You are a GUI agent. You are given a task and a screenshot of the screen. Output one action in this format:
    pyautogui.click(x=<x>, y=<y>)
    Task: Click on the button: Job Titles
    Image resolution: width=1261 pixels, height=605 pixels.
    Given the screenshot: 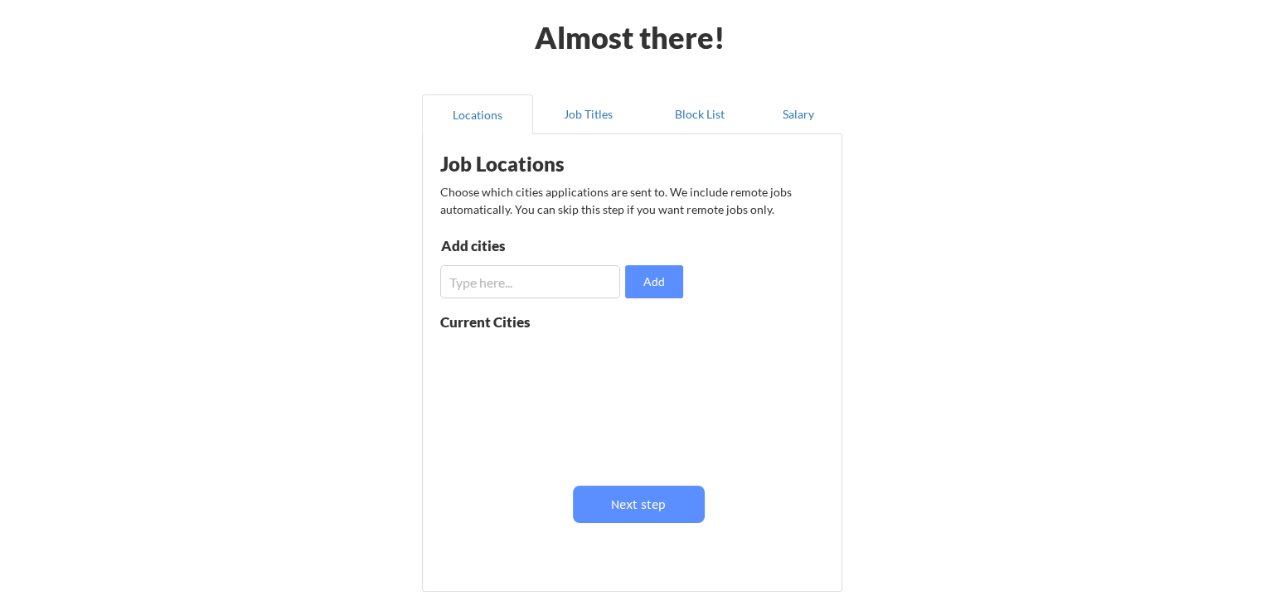 What is the action you would take?
    pyautogui.click(x=589, y=114)
    